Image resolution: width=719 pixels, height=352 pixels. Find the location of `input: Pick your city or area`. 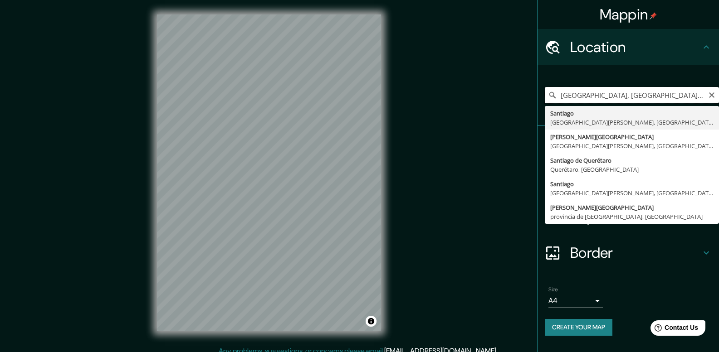

input: Pick your city or area is located at coordinates (632, 95).